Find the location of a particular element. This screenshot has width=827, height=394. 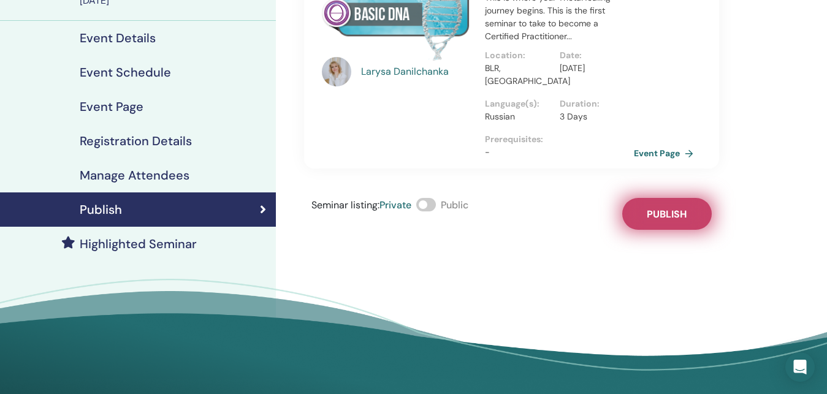

a: Larysa Danilchanka is located at coordinates (417, 72).